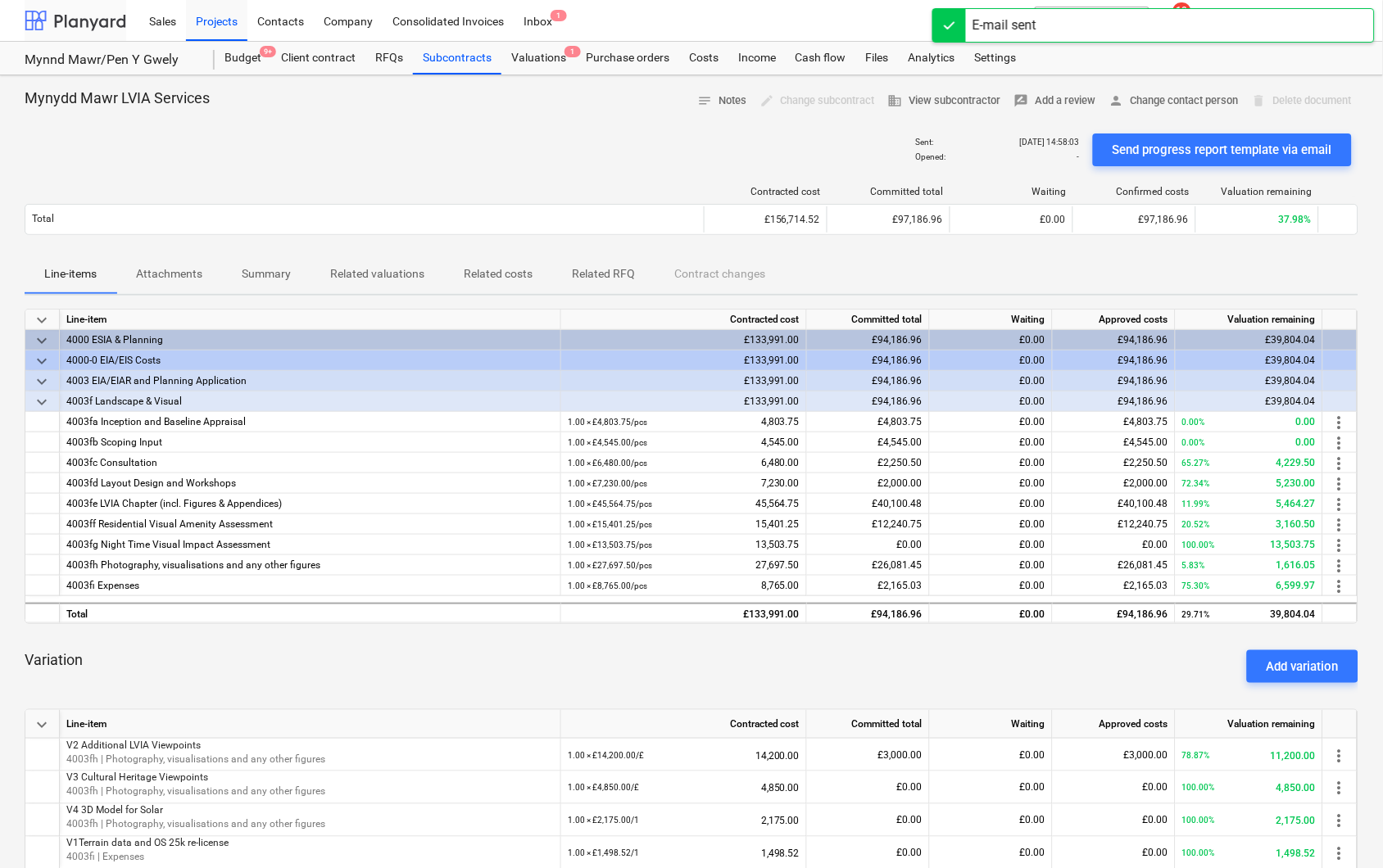  I want to click on a: RFQs, so click(389, 58).